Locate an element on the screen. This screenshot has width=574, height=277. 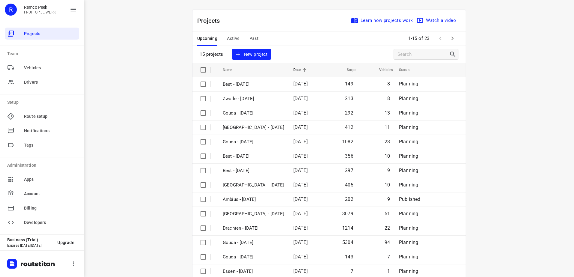
div: Apps is located at coordinates (42, 179).